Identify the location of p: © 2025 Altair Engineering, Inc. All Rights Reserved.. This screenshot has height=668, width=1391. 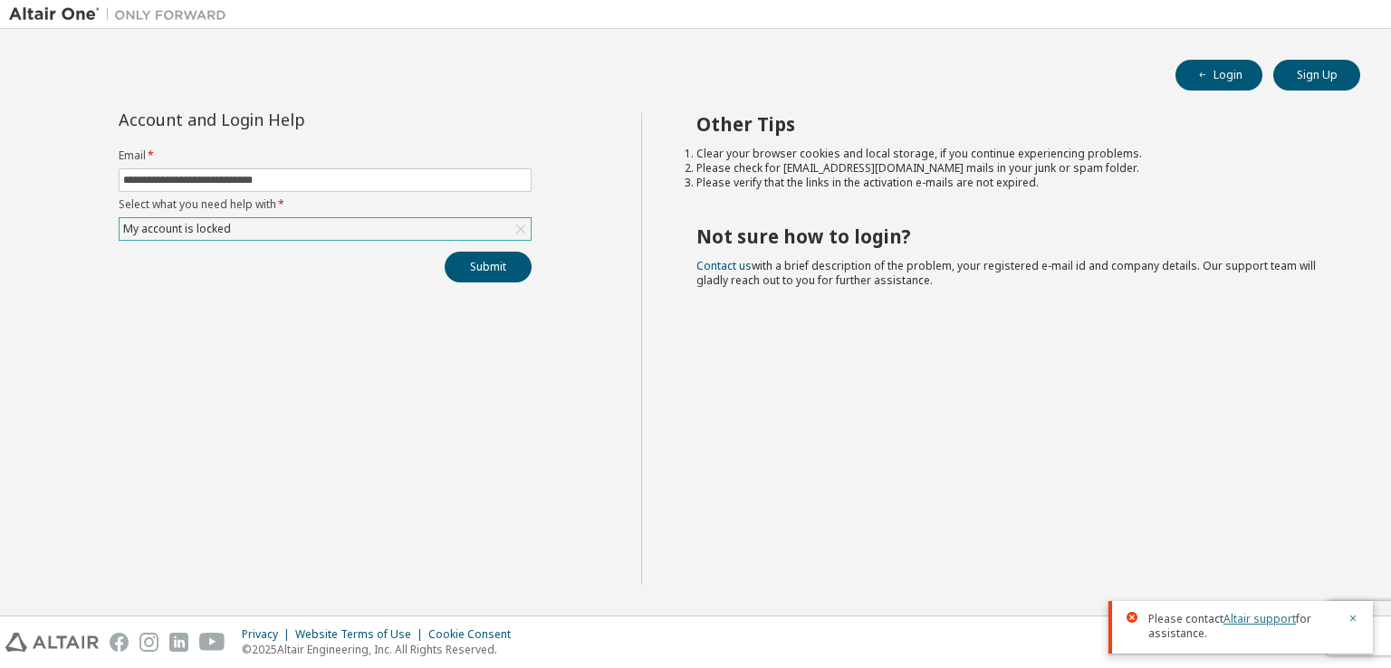
(381, 649).